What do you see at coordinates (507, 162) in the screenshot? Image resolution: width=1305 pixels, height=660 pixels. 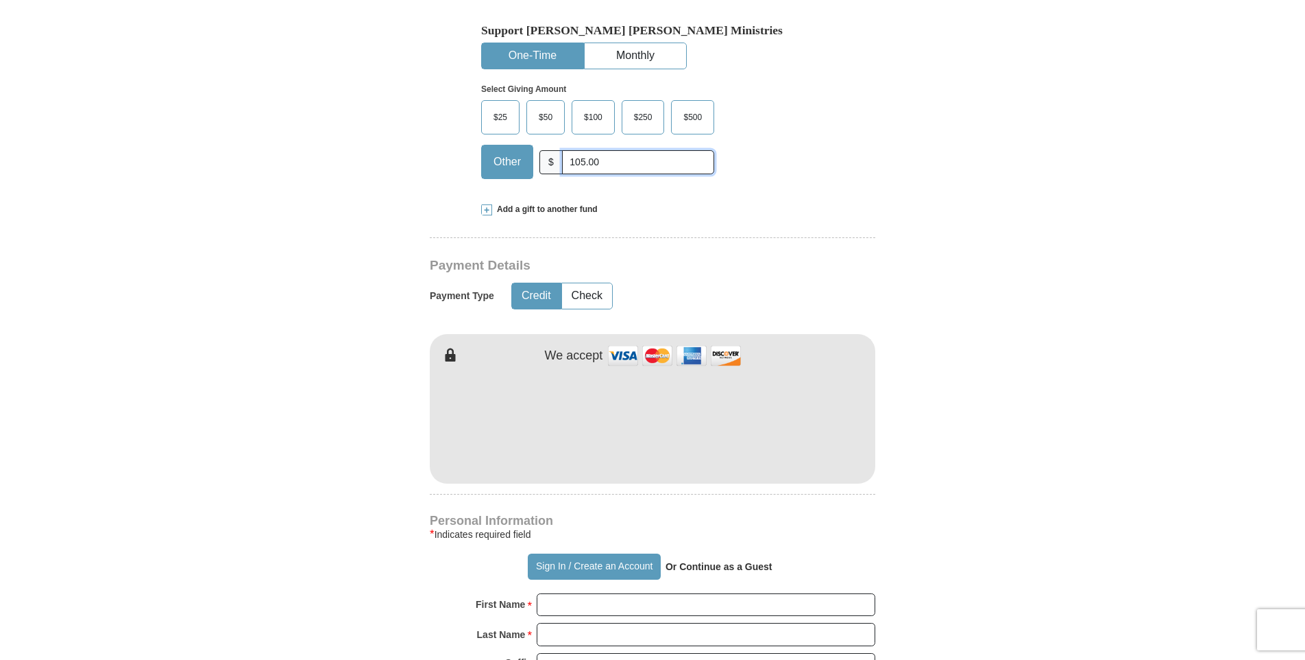 I see `span: Other` at bounding box center [507, 162].